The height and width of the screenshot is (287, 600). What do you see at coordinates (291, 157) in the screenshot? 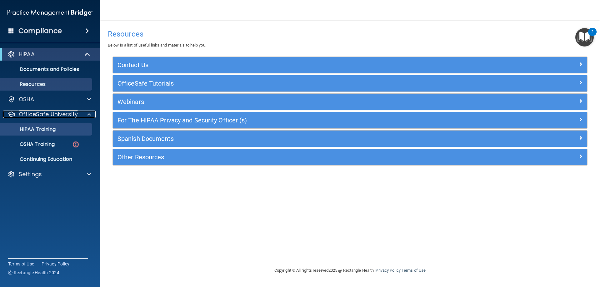
I see `h5: Other Resources` at bounding box center [291, 157].